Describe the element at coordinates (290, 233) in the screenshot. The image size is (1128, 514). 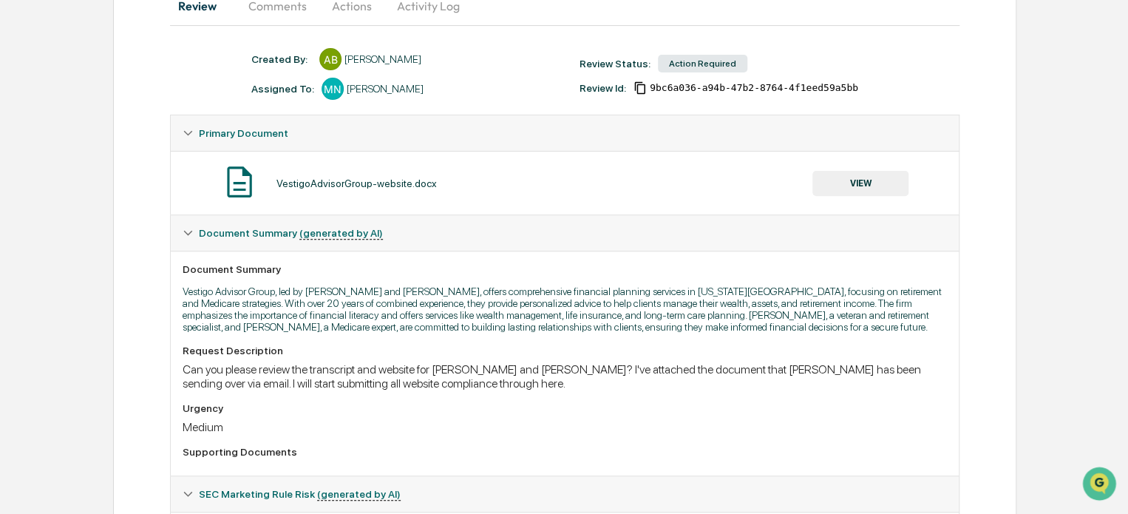
I see `span: Document Summary` at that location.